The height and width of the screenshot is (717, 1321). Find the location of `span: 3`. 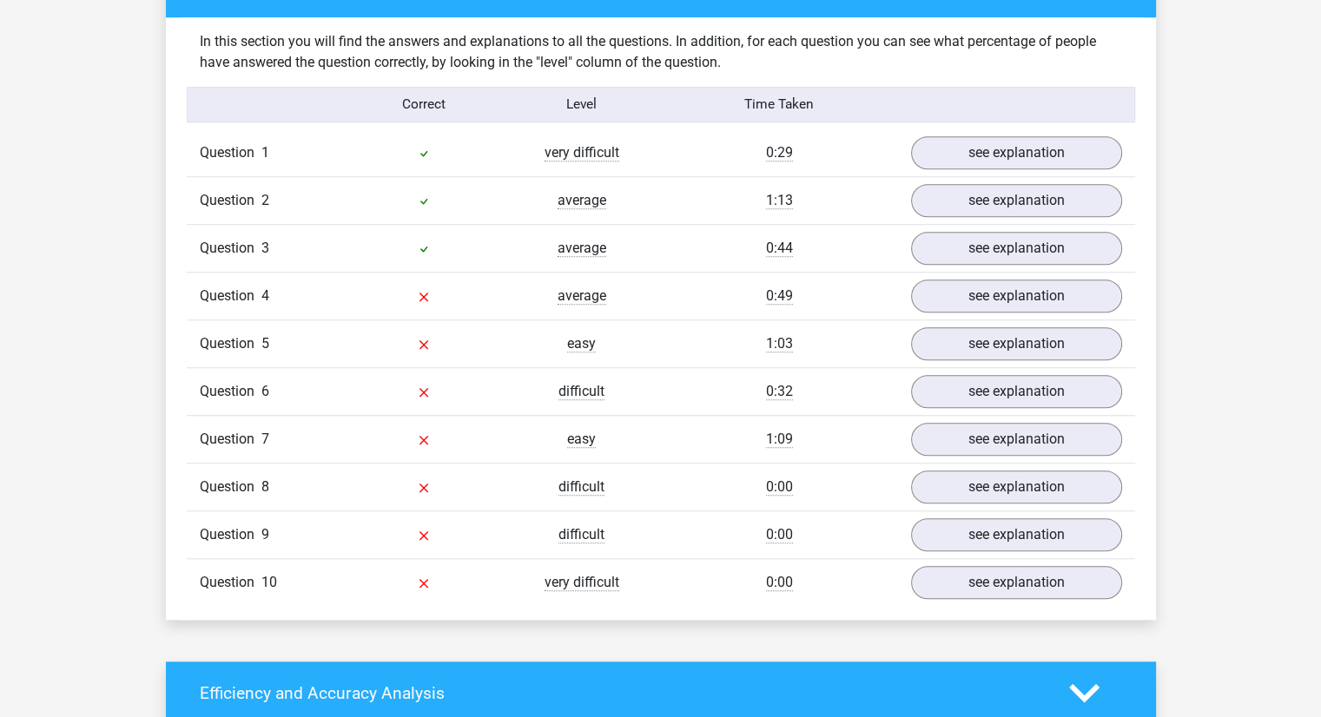

span: 3 is located at coordinates (265, 247).